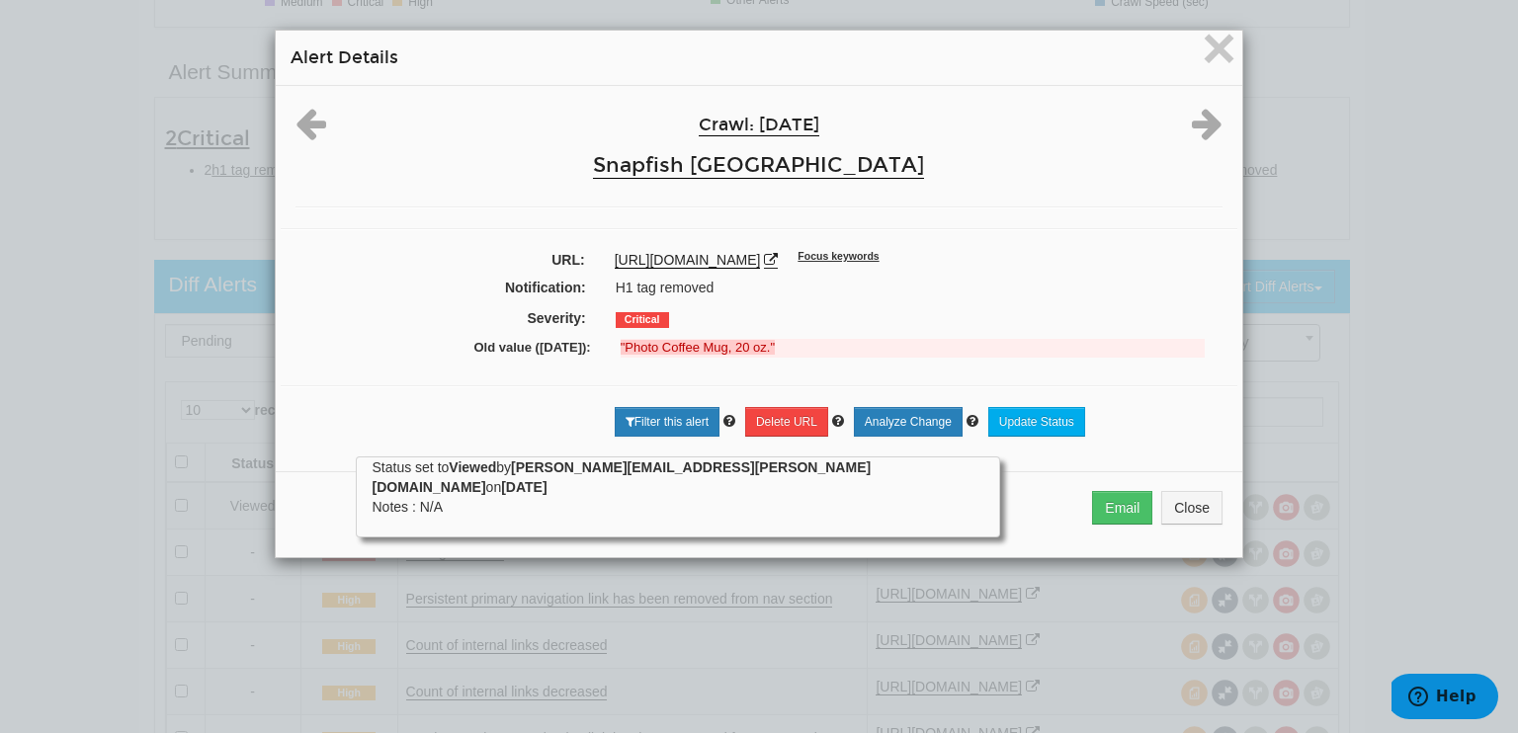 The image size is (1518, 733). Describe the element at coordinates (838, 256) in the screenshot. I see `sup: Focus keywords` at that location.